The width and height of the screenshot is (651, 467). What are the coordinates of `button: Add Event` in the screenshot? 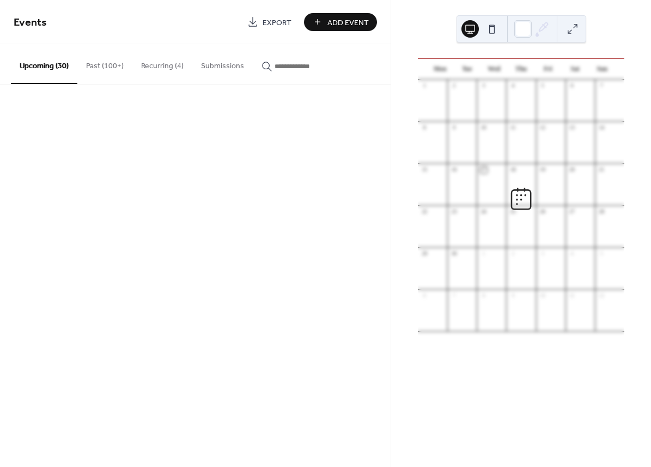 It's located at (341, 22).